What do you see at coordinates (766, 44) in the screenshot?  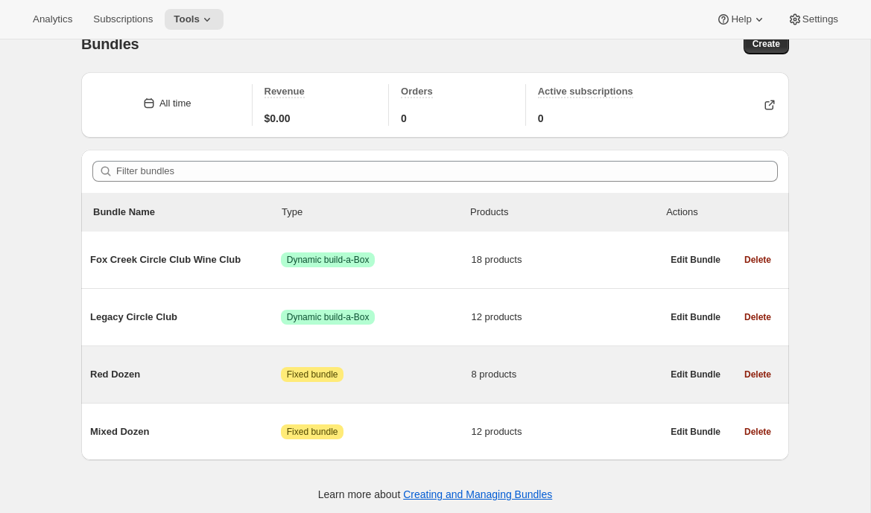 I see `button: Create` at bounding box center [766, 44].